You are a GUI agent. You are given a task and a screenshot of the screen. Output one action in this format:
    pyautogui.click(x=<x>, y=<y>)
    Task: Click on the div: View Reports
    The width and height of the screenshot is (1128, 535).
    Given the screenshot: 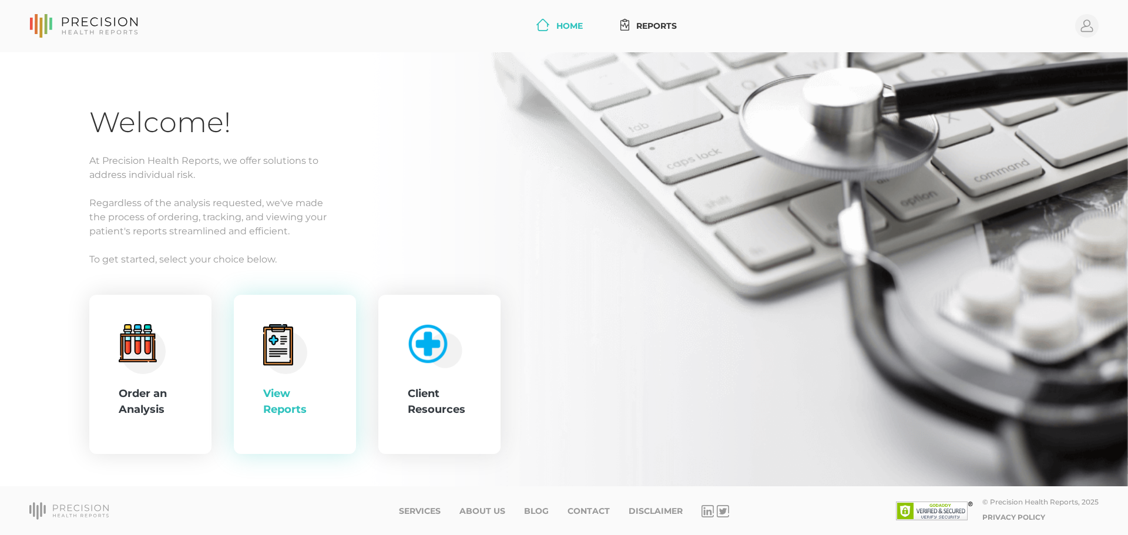 What is the action you would take?
    pyautogui.click(x=295, y=402)
    